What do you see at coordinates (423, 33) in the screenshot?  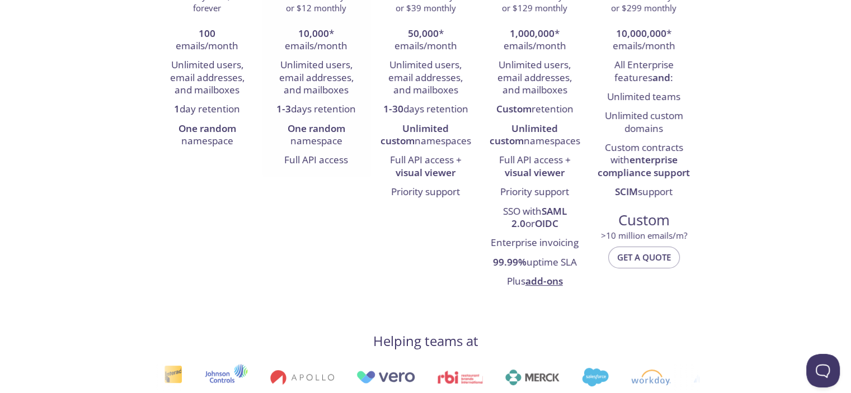 I see `strong: 50,000` at bounding box center [423, 33].